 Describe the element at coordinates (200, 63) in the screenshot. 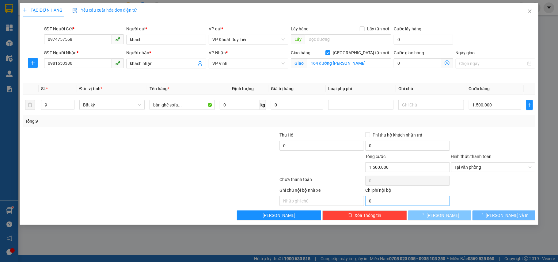

I see `span: user-add` at that location.